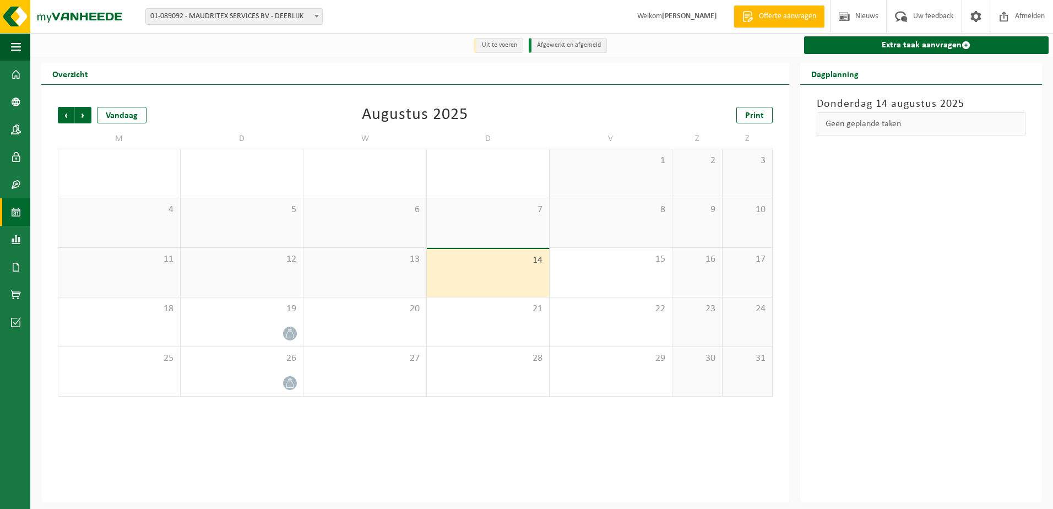 Image resolution: width=1053 pixels, height=509 pixels. What do you see at coordinates (242, 259) in the screenshot?
I see `span: 12` at bounding box center [242, 259].